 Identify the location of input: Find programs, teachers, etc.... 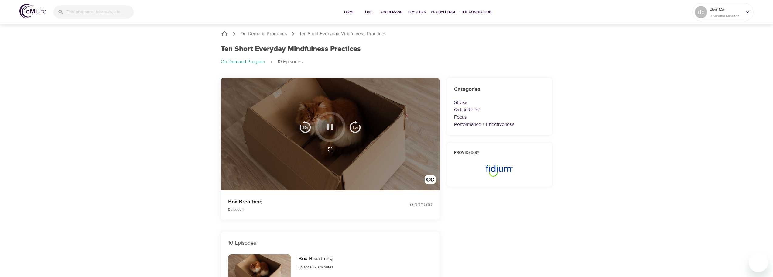
(100, 12).